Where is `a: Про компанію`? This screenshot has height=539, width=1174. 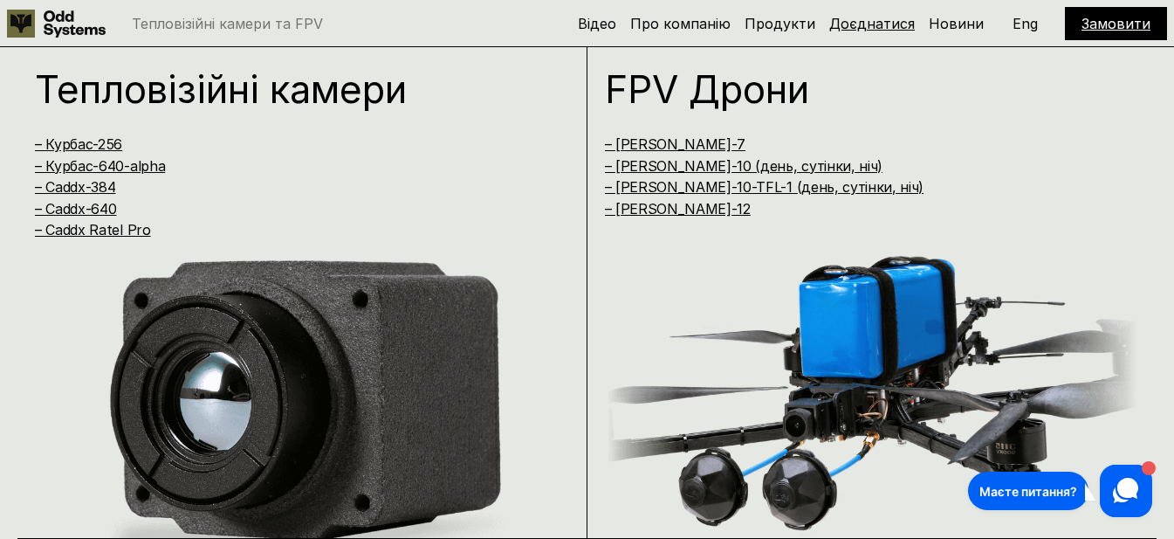 a: Про компанію is located at coordinates (680, 24).